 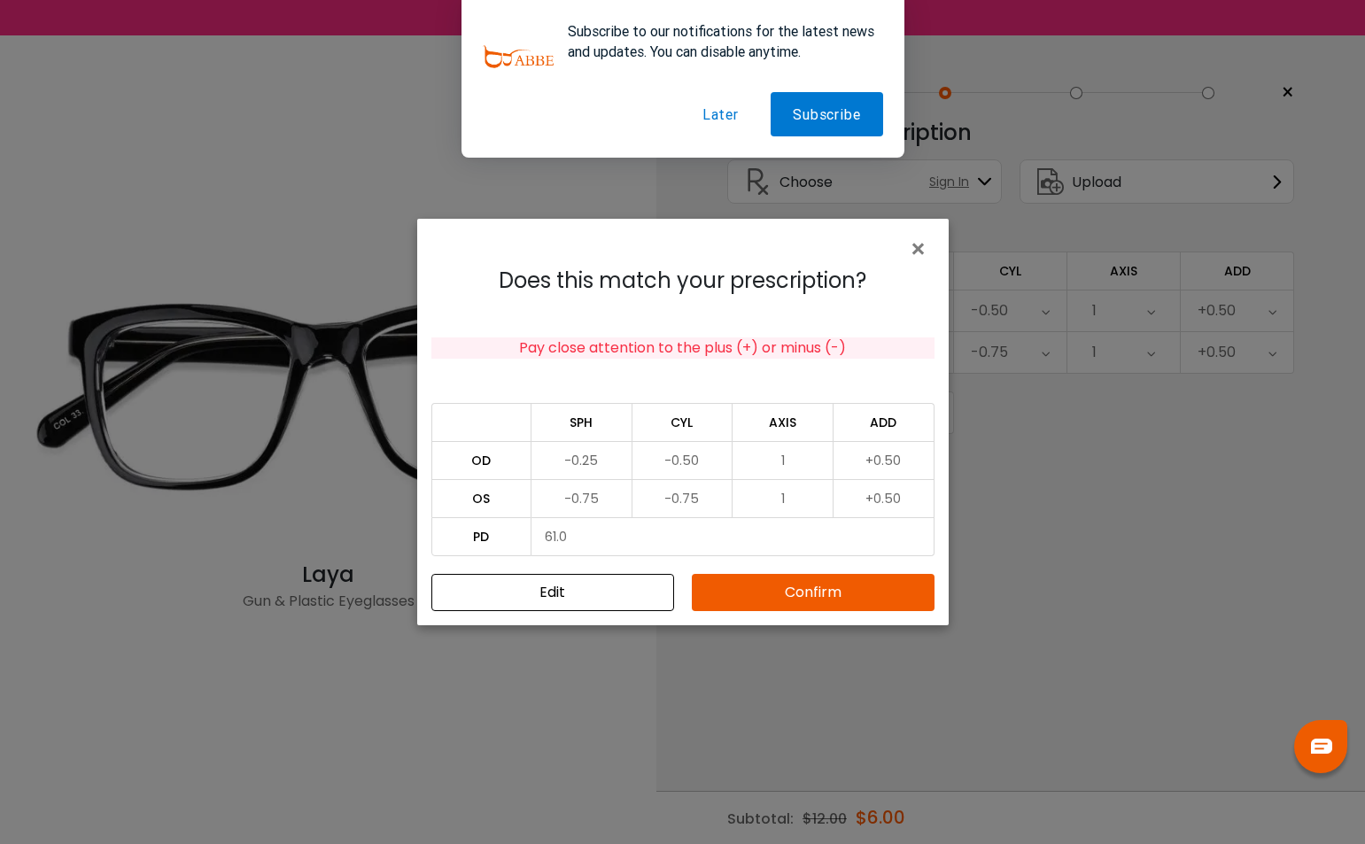 What do you see at coordinates (683, 460) in the screenshot?
I see `td: -0.50` at bounding box center [683, 460].